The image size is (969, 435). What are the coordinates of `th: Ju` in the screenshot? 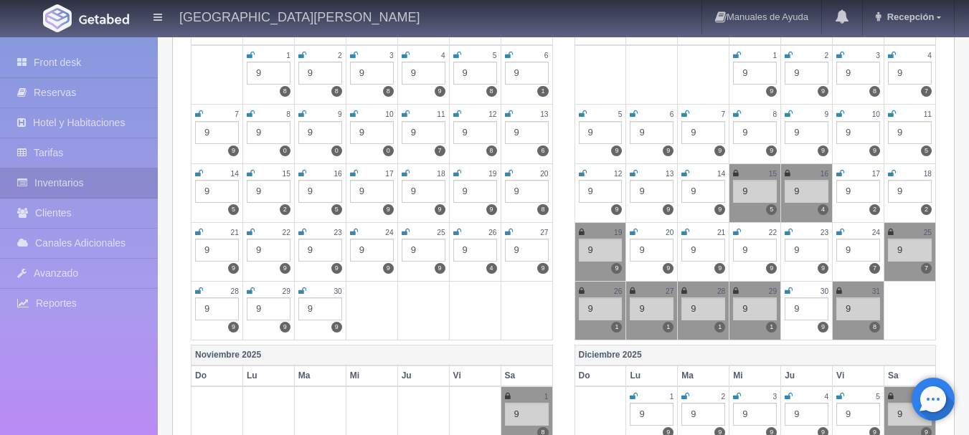 It's located at (423, 376).